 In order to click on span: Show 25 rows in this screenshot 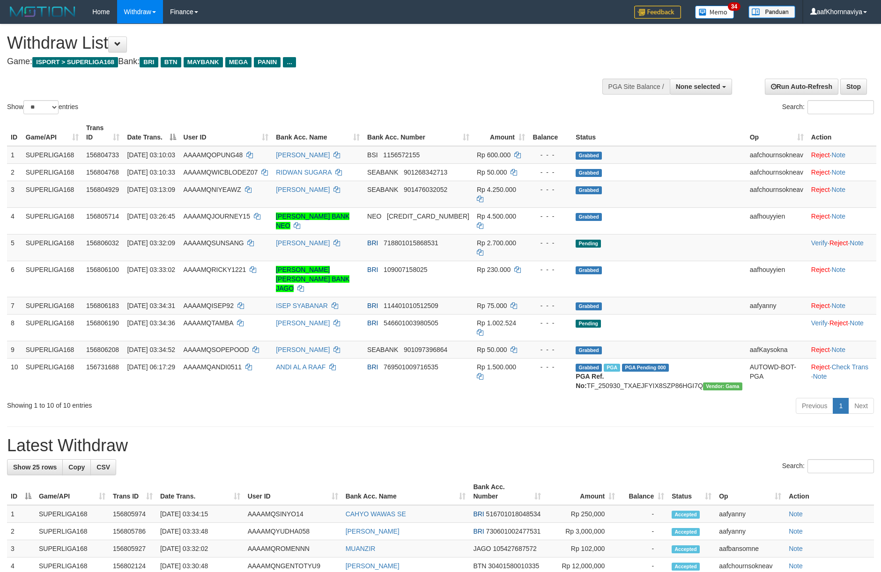, I will do `click(35, 467)`.